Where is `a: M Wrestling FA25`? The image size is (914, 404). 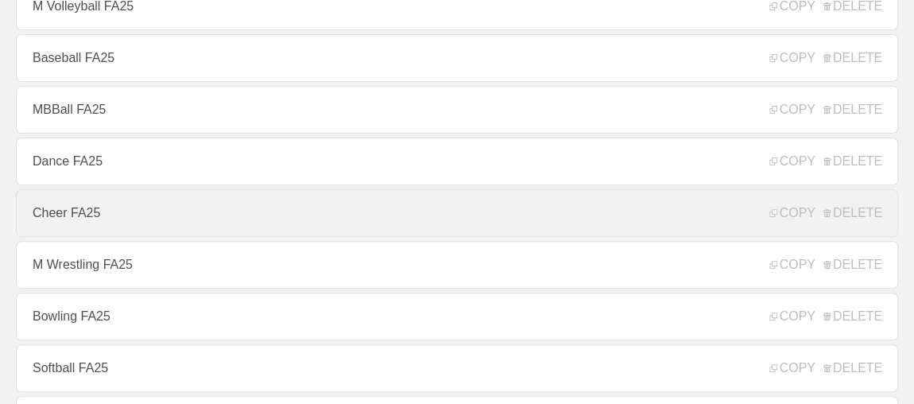
a: M Wrestling FA25 is located at coordinates (457, 265).